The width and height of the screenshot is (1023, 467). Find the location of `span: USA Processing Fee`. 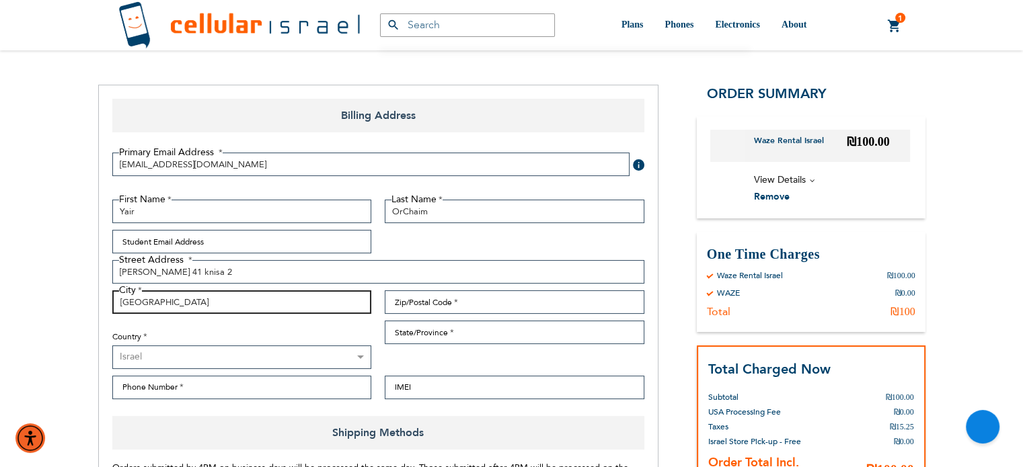

span: USA Processing Fee is located at coordinates (744, 412).